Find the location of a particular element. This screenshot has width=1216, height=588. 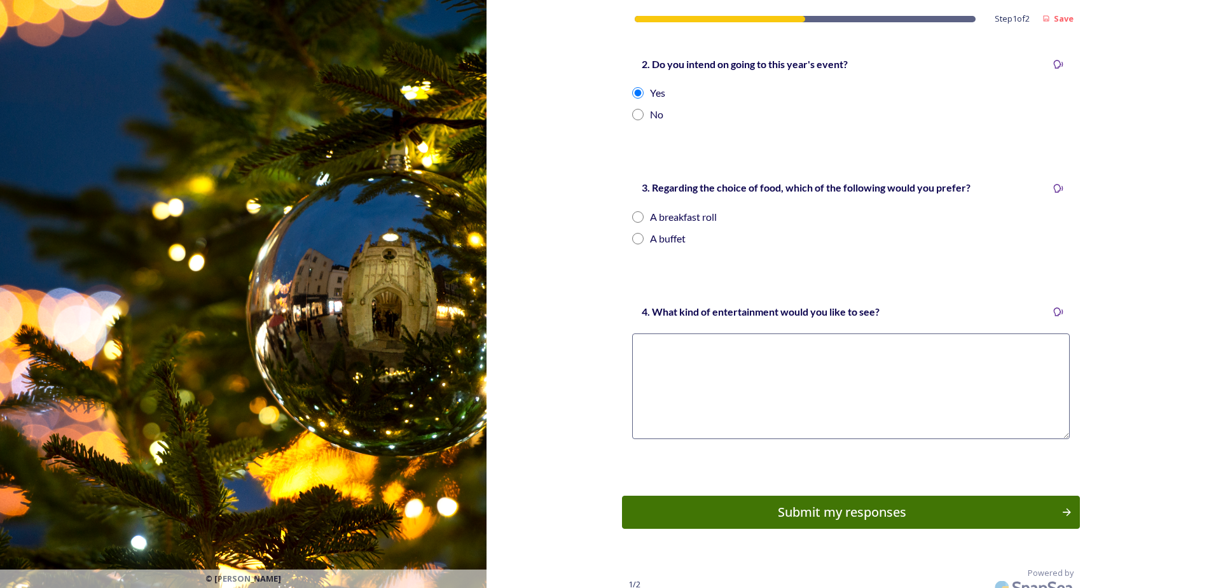

div: Submit my responses is located at coordinates (842, 512).